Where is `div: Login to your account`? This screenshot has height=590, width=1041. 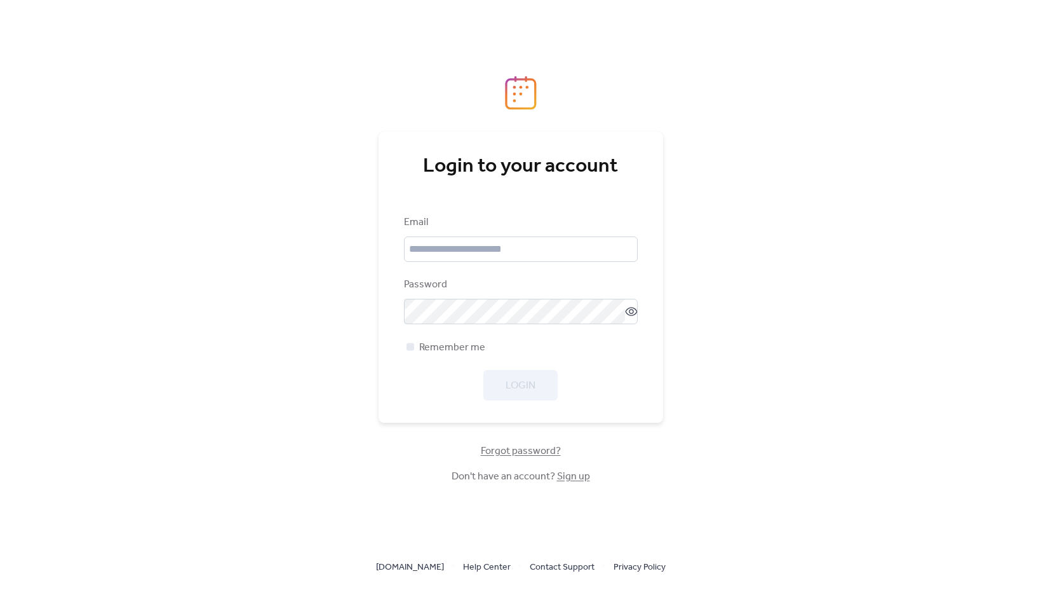
div: Login to your account is located at coordinates (521, 166).